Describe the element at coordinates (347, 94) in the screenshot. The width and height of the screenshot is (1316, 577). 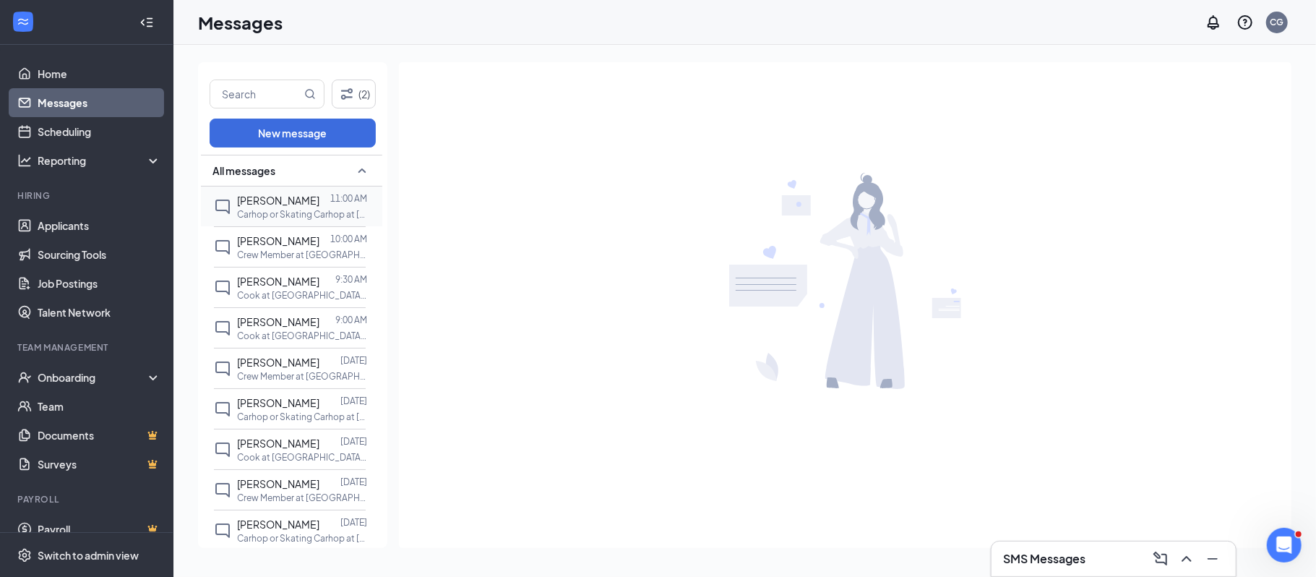
I see `svg: Filter` at that location.